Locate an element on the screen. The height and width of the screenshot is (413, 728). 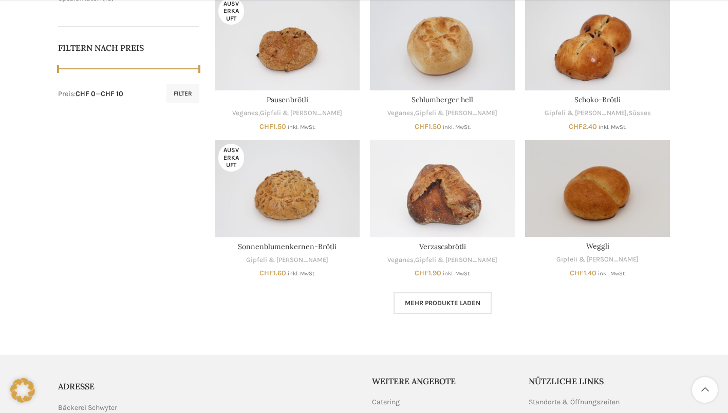
bdi: 1.90 is located at coordinates (428, 273).